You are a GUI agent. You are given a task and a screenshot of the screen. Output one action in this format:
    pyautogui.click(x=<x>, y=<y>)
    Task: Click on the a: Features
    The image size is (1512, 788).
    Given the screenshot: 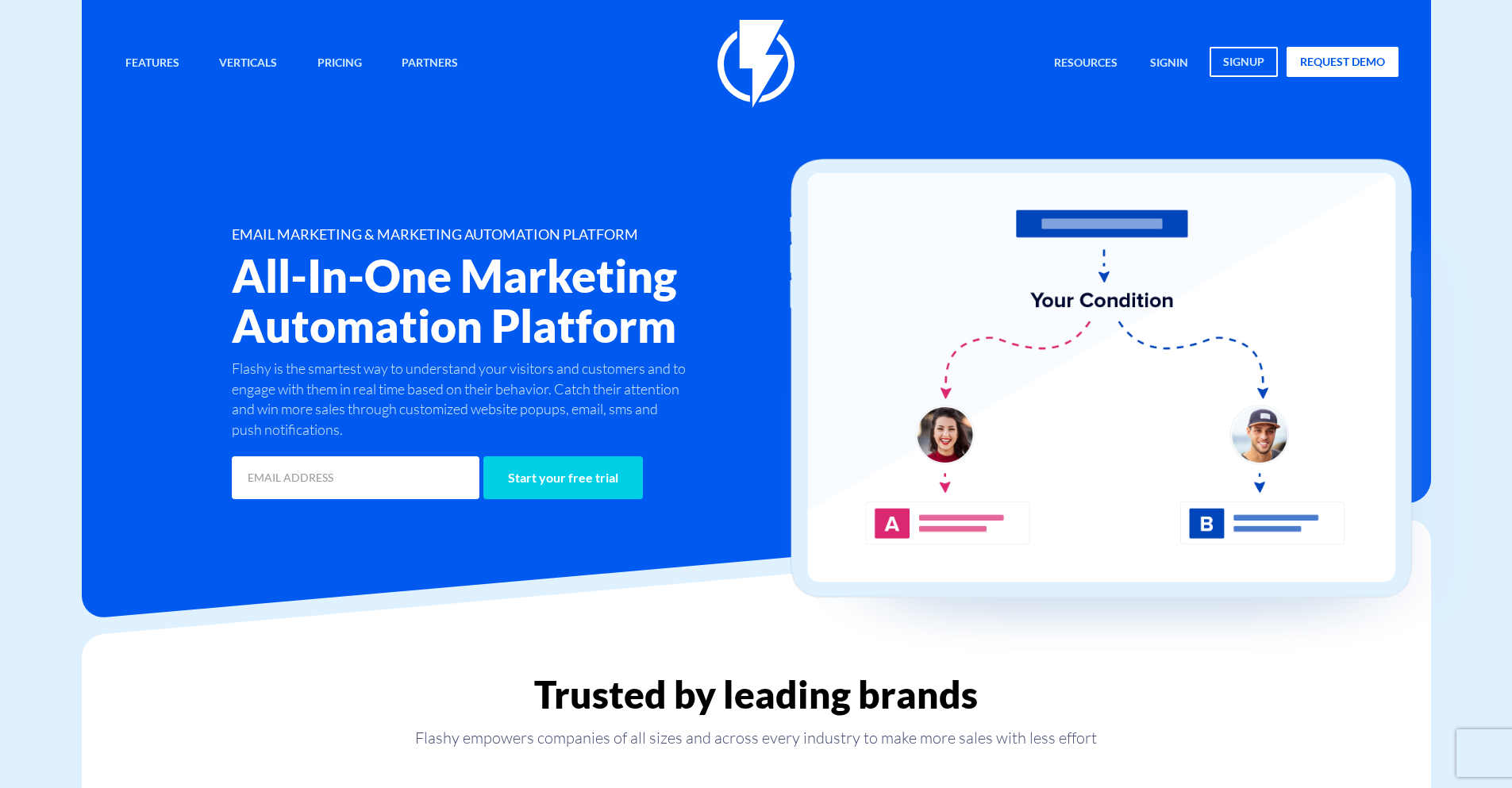 What is the action you would take?
    pyautogui.click(x=152, y=64)
    